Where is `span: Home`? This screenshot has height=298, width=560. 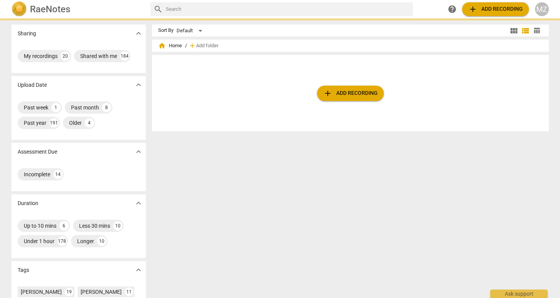 span: Home is located at coordinates (170, 46).